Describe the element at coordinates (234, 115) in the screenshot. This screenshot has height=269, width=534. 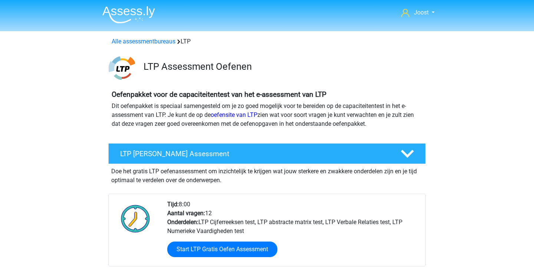
I see `a: oefensite van LTP` at that location.